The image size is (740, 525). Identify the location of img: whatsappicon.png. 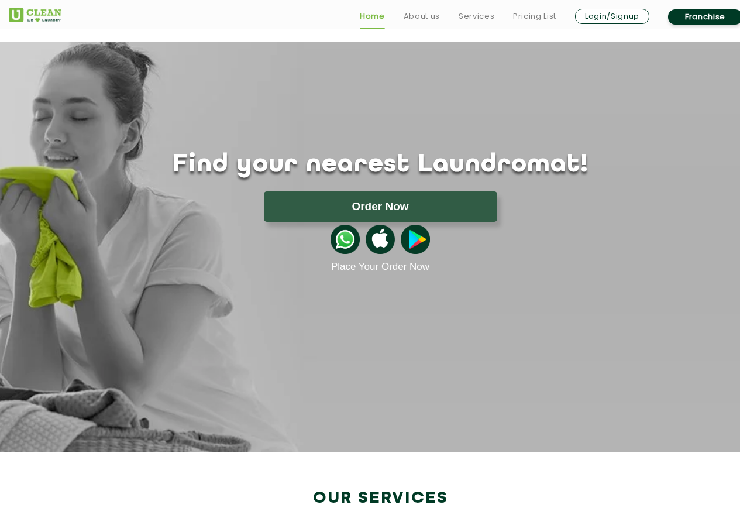
(345, 239).